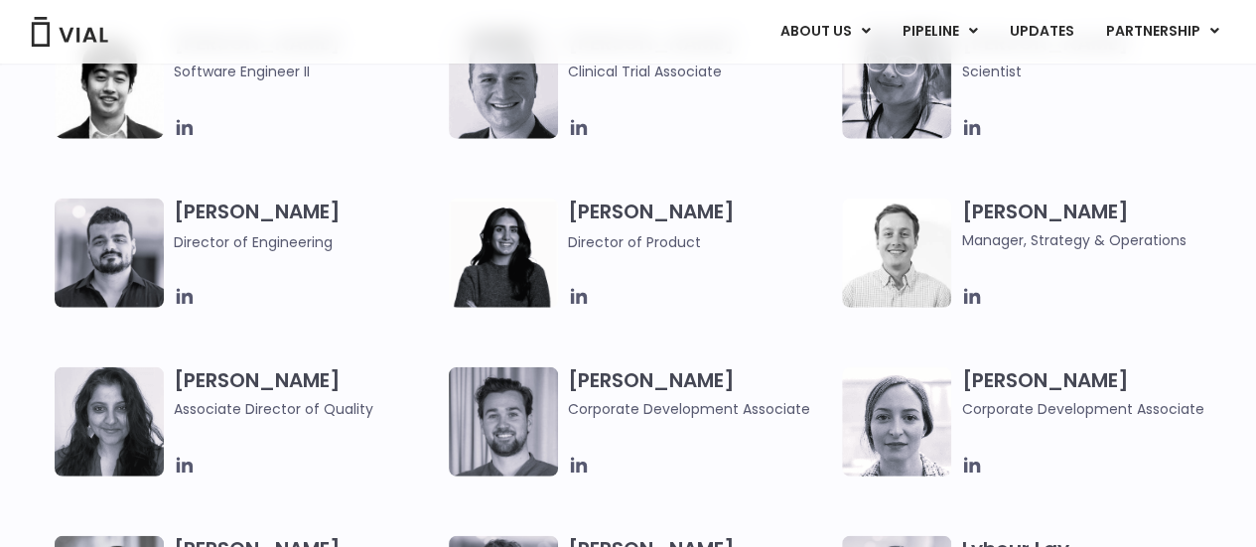 This screenshot has height=547, width=1256. What do you see at coordinates (939, 32) in the screenshot?
I see `a: PIPELINEMenu Toggle` at bounding box center [939, 32].